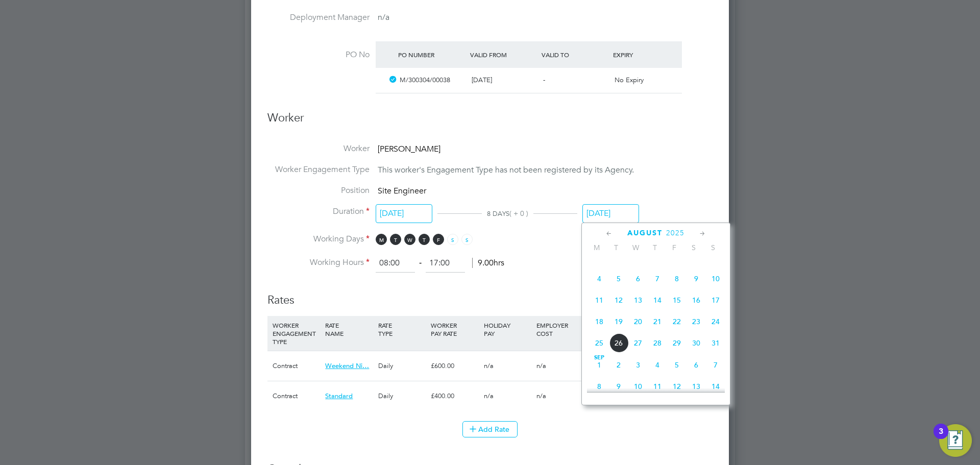 This screenshot has width=980, height=465. I want to click on span: 2, so click(619, 365).